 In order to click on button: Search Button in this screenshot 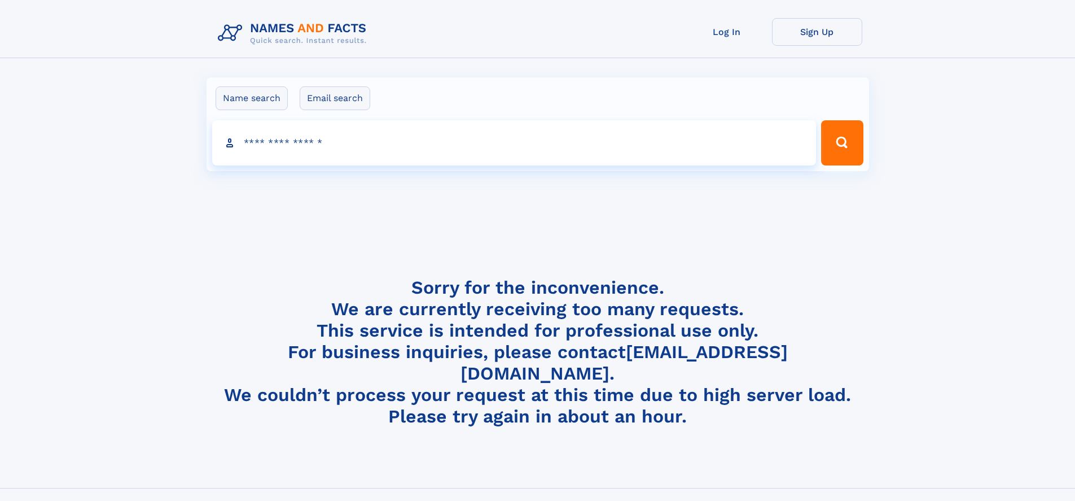, I will do `click(842, 143)`.